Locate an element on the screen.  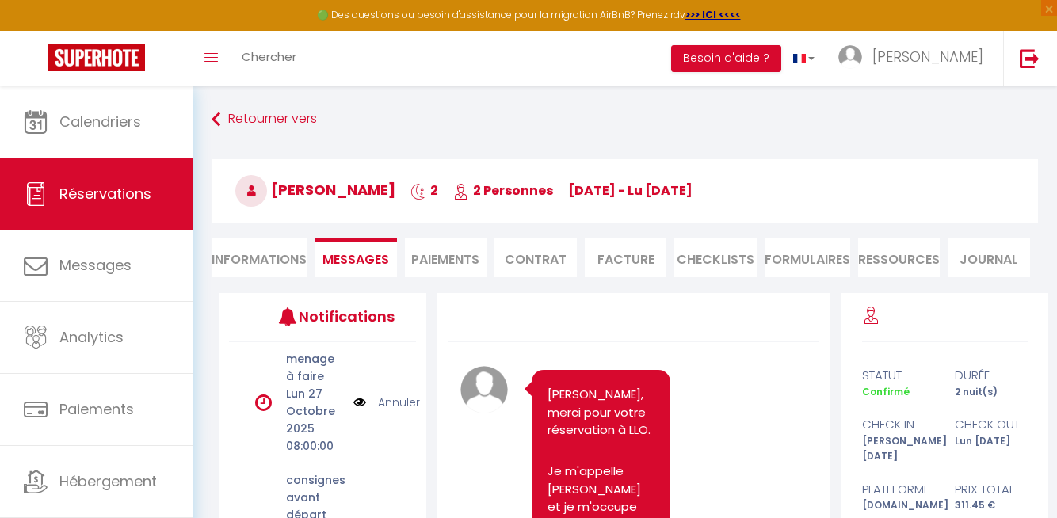
button: Besoin d'aide ? is located at coordinates (726, 59).